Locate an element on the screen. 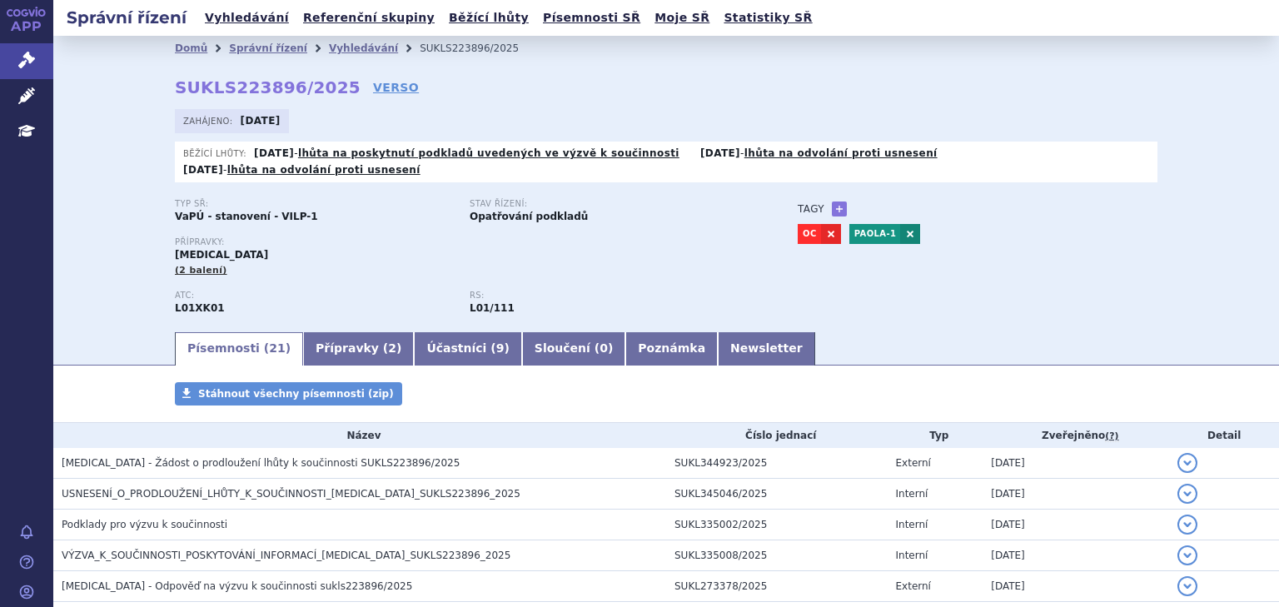 The image size is (1279, 607). span: LYNPARZA - Žádost o prodloužení lhůty k součinnosti SUKLS223896/2025 is located at coordinates (261, 463).